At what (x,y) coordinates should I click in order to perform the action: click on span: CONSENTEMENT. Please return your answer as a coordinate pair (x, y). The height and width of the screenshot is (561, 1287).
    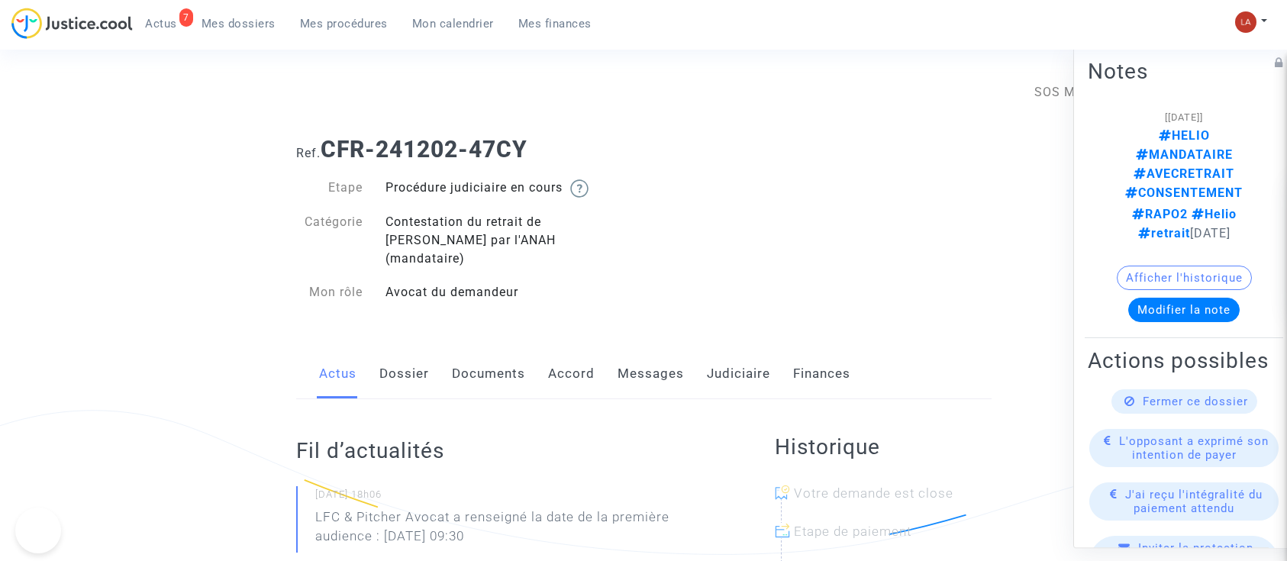
    Looking at the image, I should click on (1184, 192).